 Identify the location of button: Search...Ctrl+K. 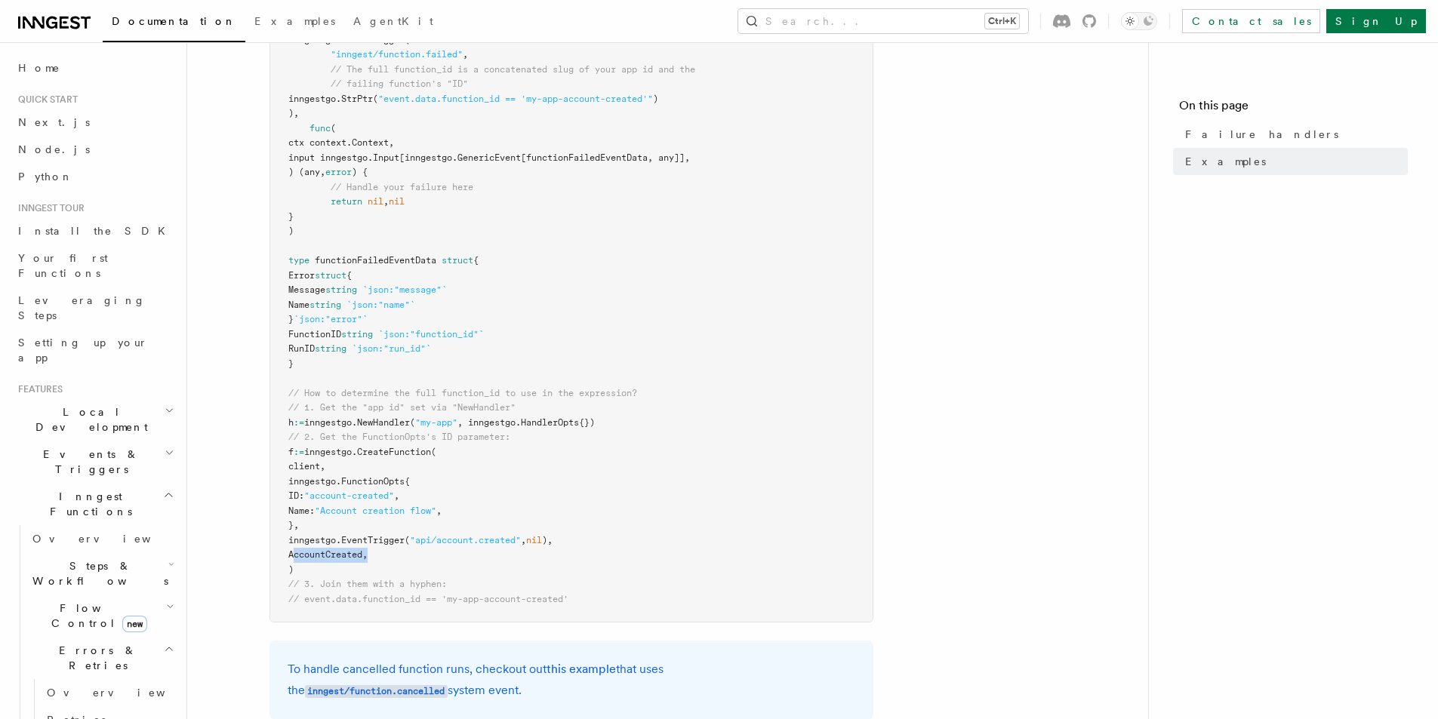
(883, 21).